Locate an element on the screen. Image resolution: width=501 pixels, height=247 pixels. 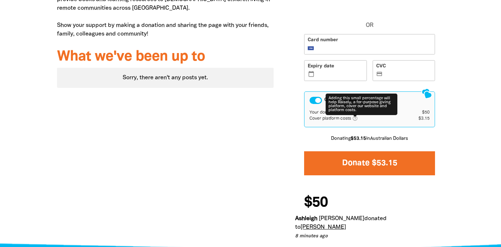
p: Donating in Australian Dollars is located at coordinates (369, 139).